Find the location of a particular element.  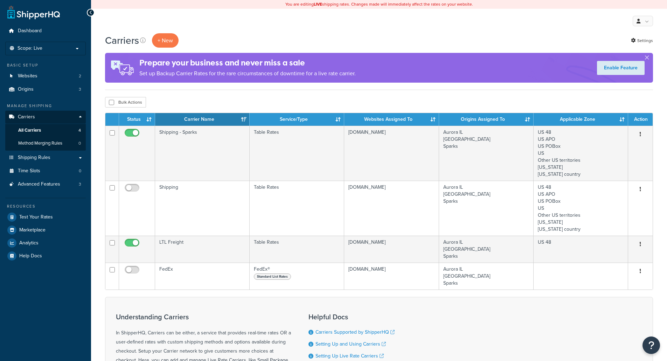

a: Enable Feature is located at coordinates (621, 68).